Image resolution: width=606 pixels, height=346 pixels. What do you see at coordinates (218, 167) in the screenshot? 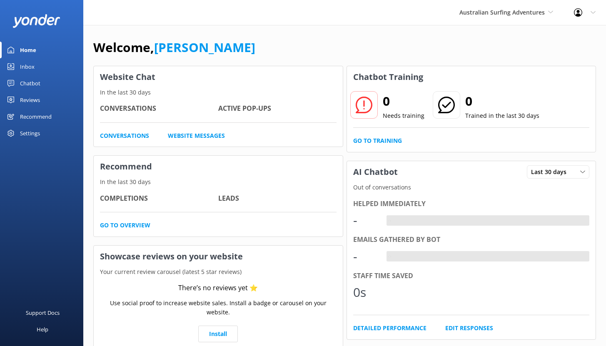
I see `h3: Recommend` at bounding box center [218, 167].